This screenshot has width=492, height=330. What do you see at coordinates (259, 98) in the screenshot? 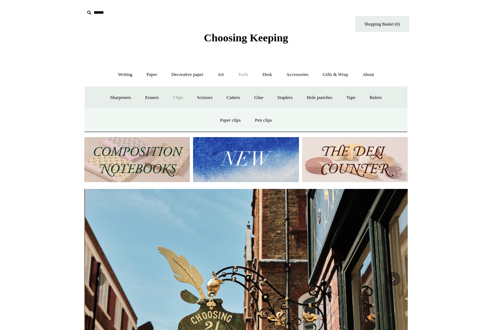
I see `a: Glue` at bounding box center [259, 98].